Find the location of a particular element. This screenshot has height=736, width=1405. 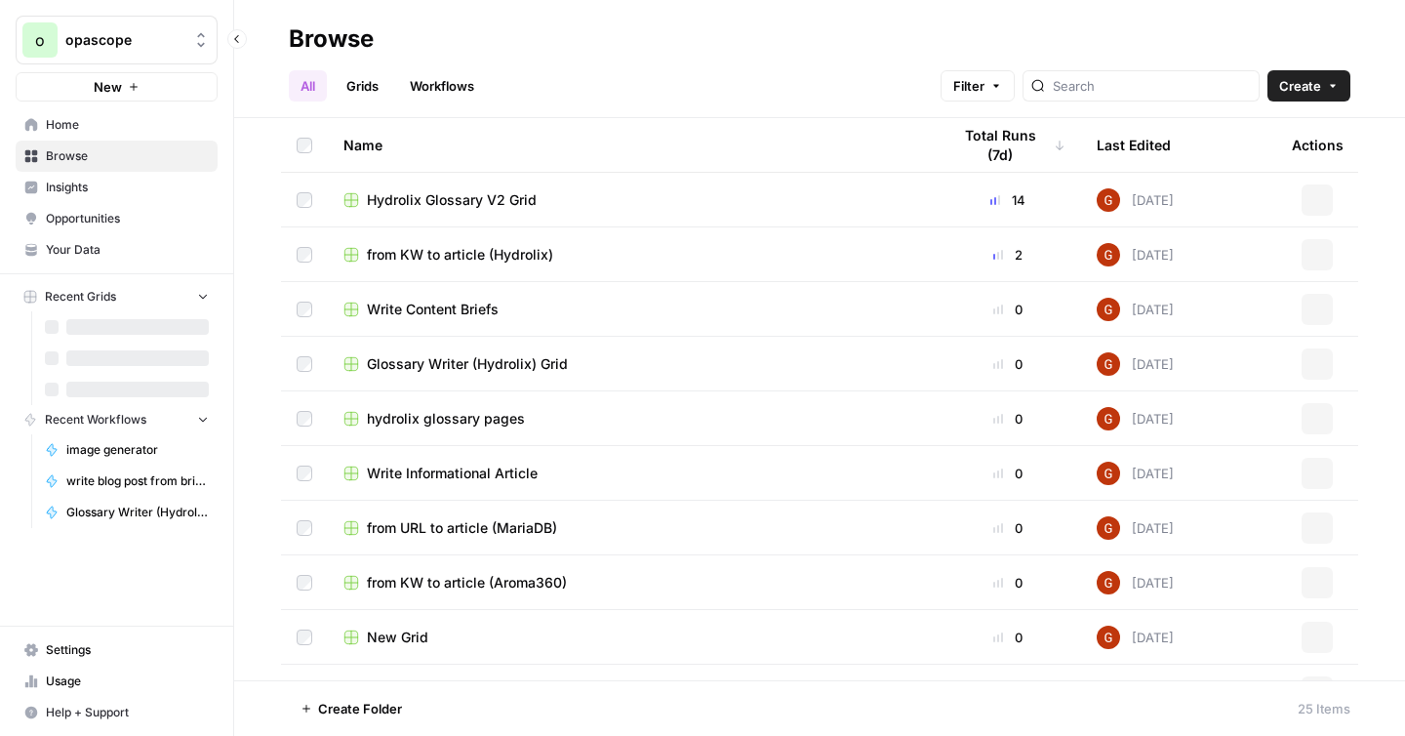

a: Your Data is located at coordinates (116, 250).